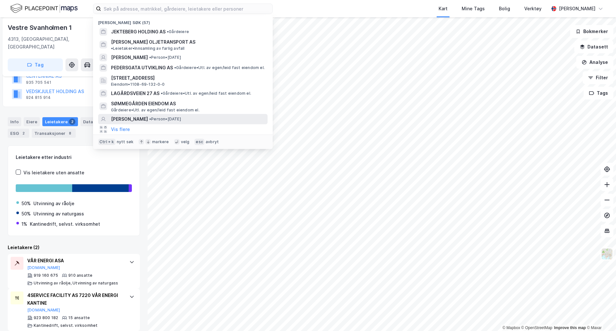 The width and height of the screenshot is (616, 331). I want to click on div: 910 ansatte, so click(80, 275).